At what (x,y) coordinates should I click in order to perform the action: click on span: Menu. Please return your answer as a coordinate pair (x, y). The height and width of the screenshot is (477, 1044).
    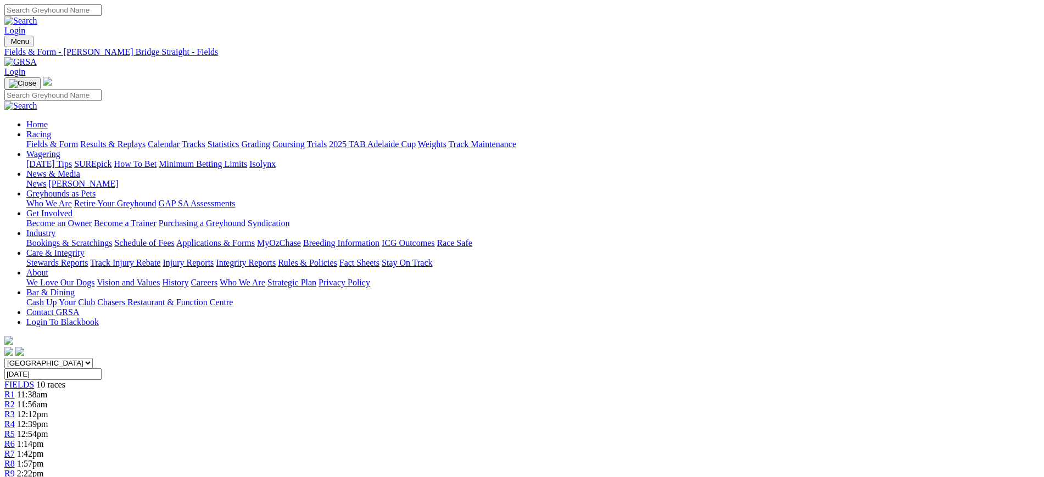
    Looking at the image, I should click on (20, 41).